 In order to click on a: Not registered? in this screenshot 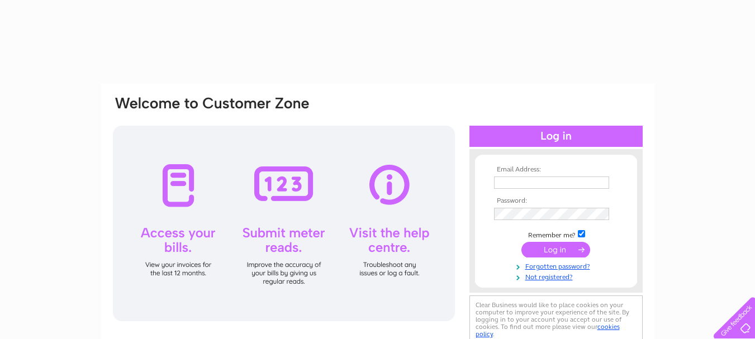, I will do `click(557, 276)`.